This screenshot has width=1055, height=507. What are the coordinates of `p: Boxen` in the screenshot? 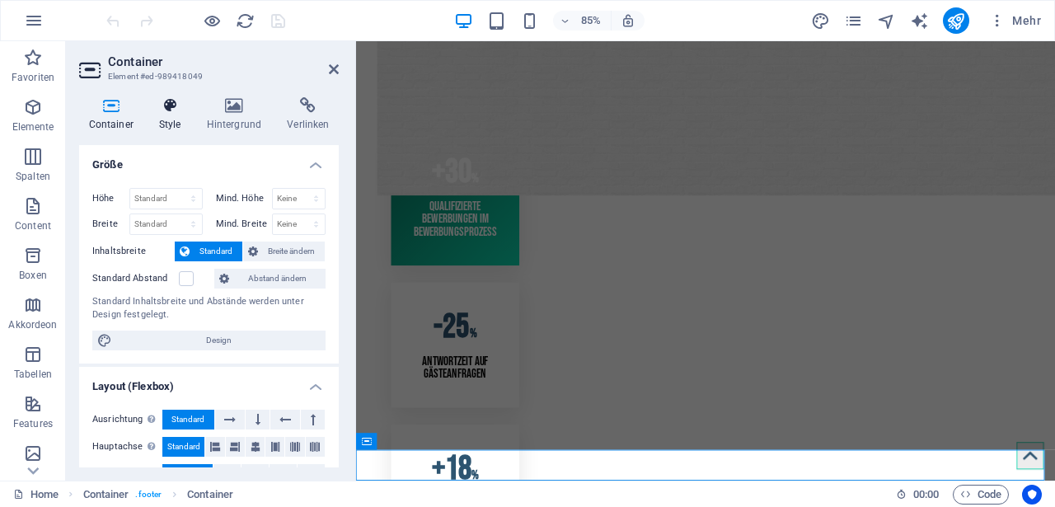 It's located at (33, 275).